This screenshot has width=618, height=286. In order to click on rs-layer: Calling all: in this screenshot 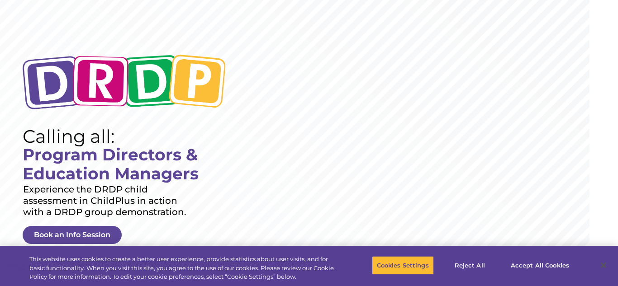, I will do `click(68, 136)`.